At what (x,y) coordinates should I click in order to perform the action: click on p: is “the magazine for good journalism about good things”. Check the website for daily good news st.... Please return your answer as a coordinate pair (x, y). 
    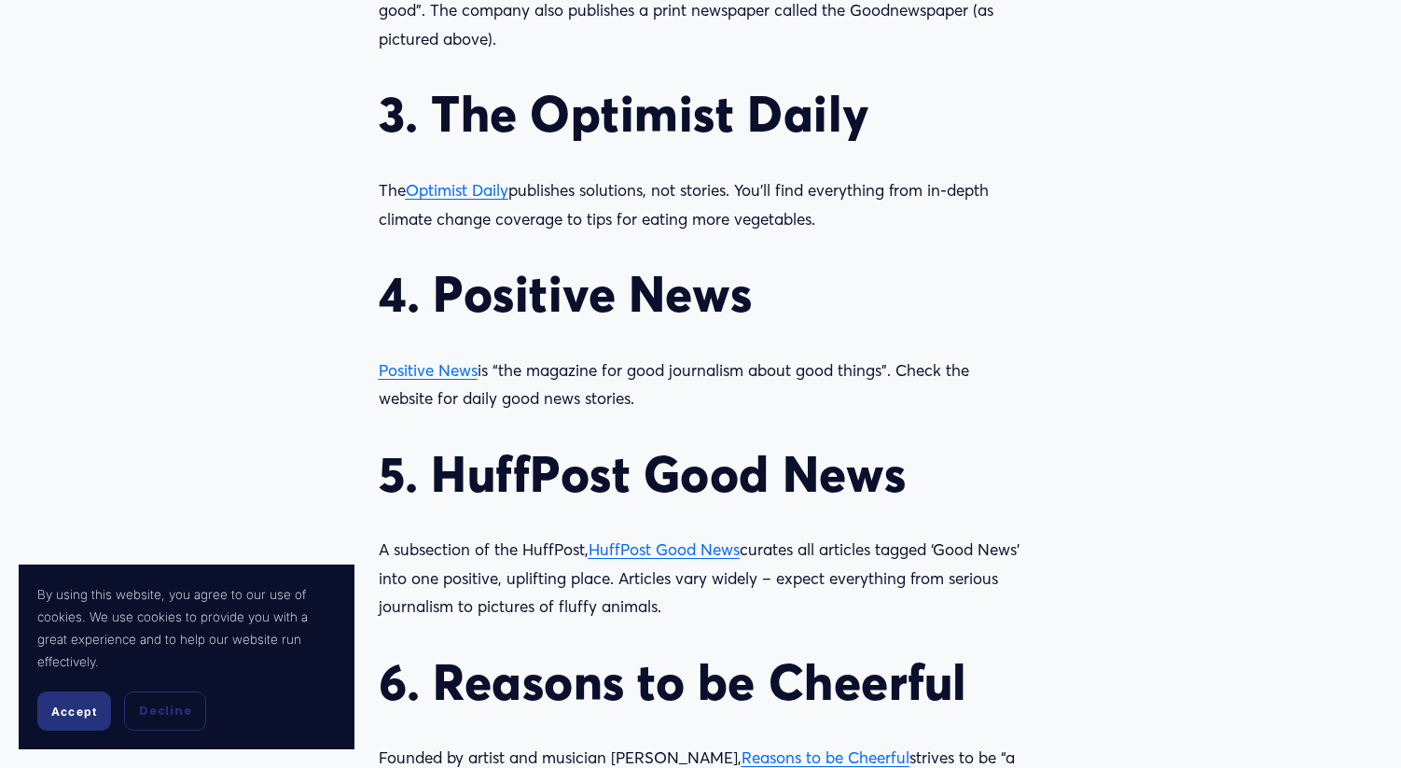
    Looking at the image, I should click on (701, 384).